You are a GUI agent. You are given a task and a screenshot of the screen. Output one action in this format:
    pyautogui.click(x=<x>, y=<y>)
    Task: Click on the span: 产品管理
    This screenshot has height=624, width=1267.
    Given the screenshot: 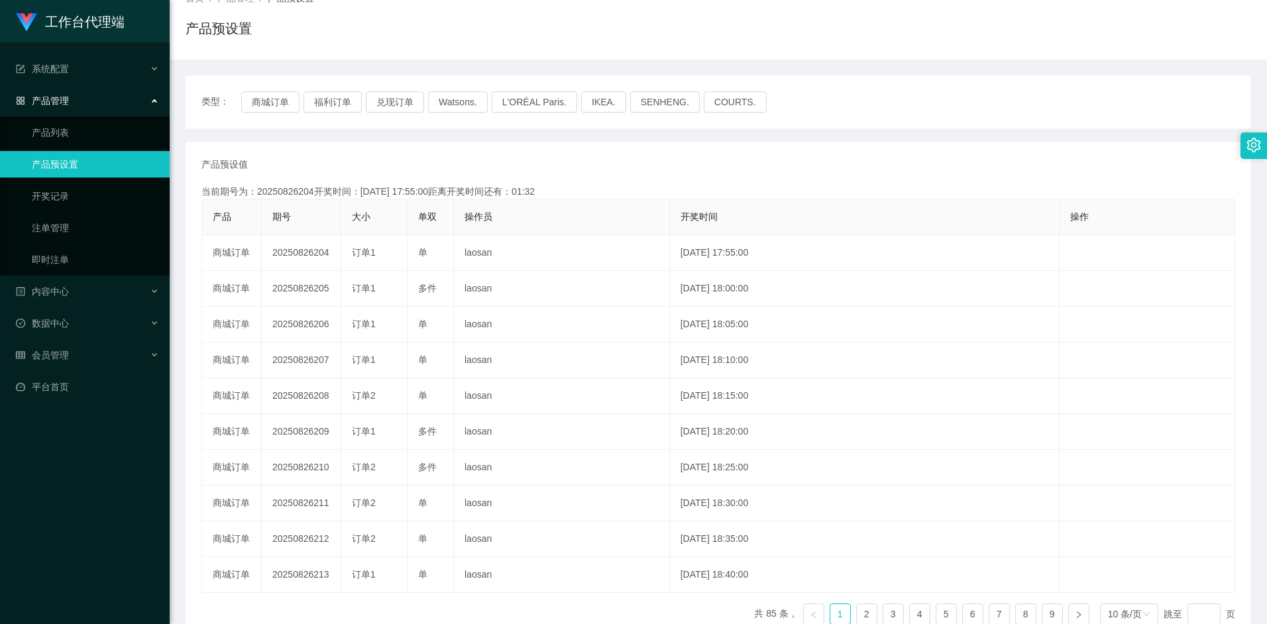 What is the action you would take?
    pyautogui.click(x=42, y=101)
    